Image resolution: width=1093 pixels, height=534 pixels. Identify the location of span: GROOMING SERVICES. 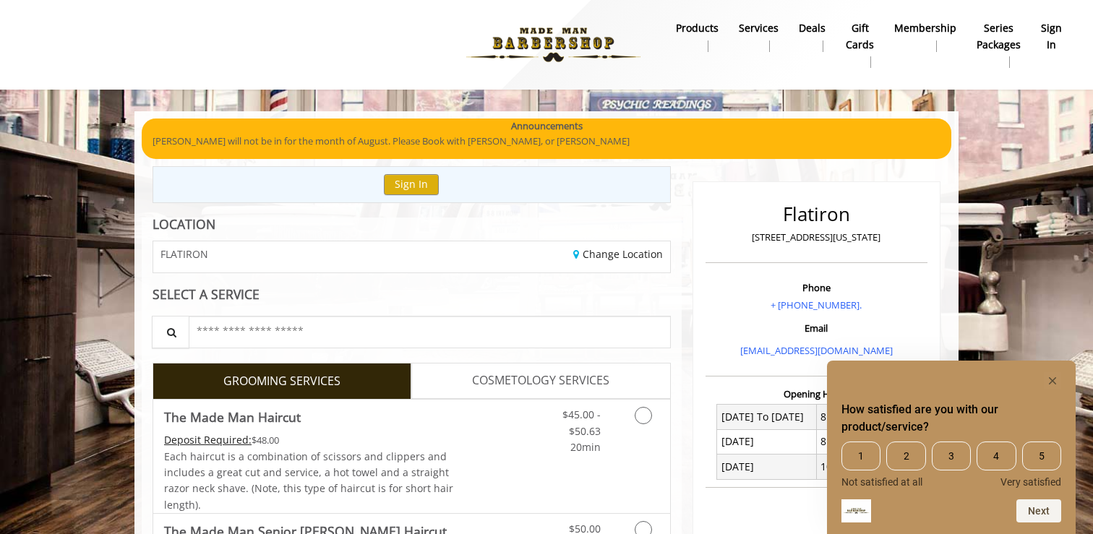
(282, 382).